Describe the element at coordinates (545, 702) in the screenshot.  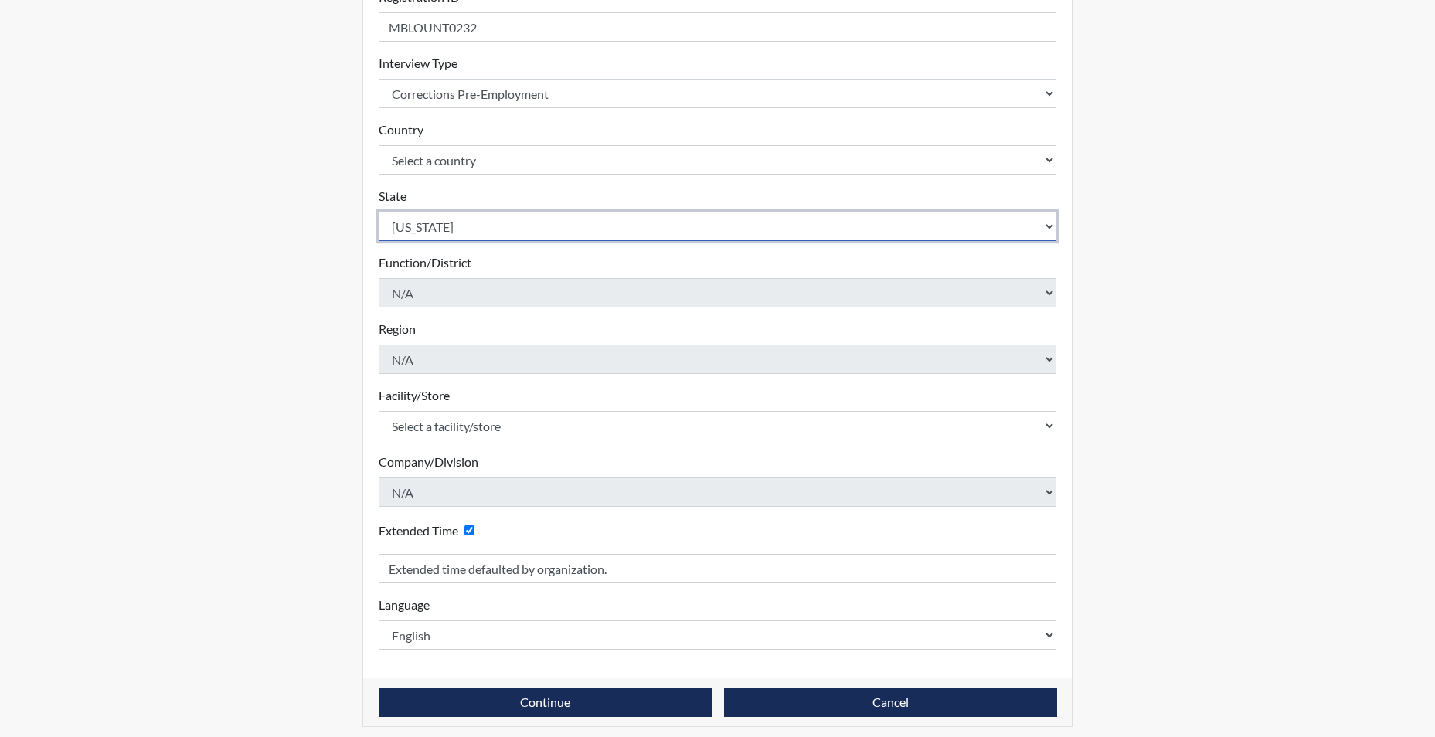
I see `button: Continue` at that location.